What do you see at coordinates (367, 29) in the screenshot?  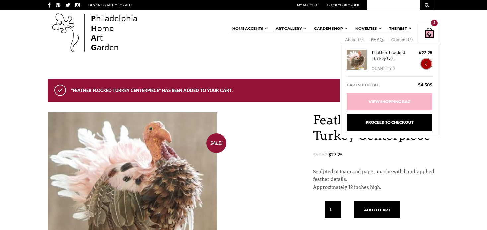 I see `a: Novelties` at bounding box center [367, 29].